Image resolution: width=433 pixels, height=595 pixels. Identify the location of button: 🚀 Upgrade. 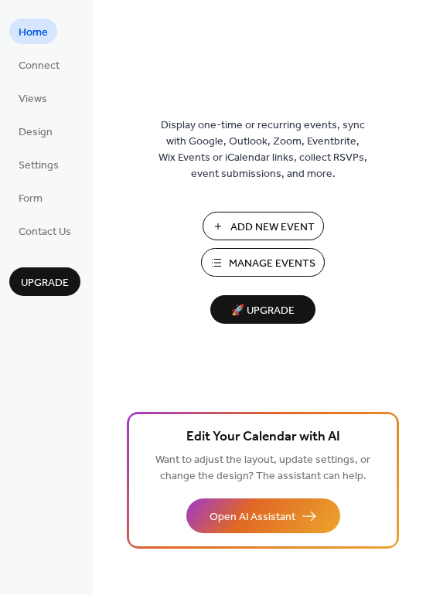
(263, 309).